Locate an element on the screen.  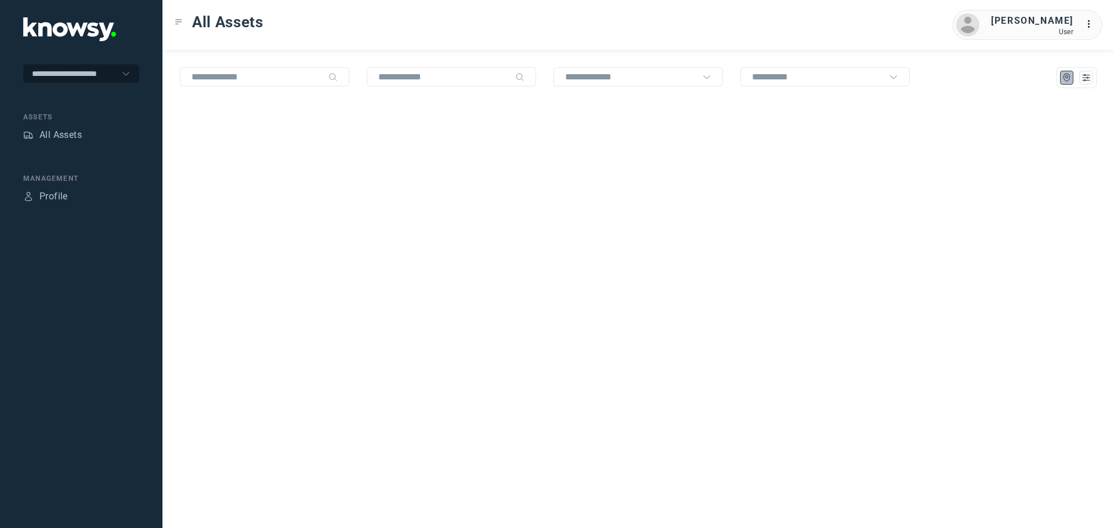
img: Application Logo is located at coordinates (70, 29).